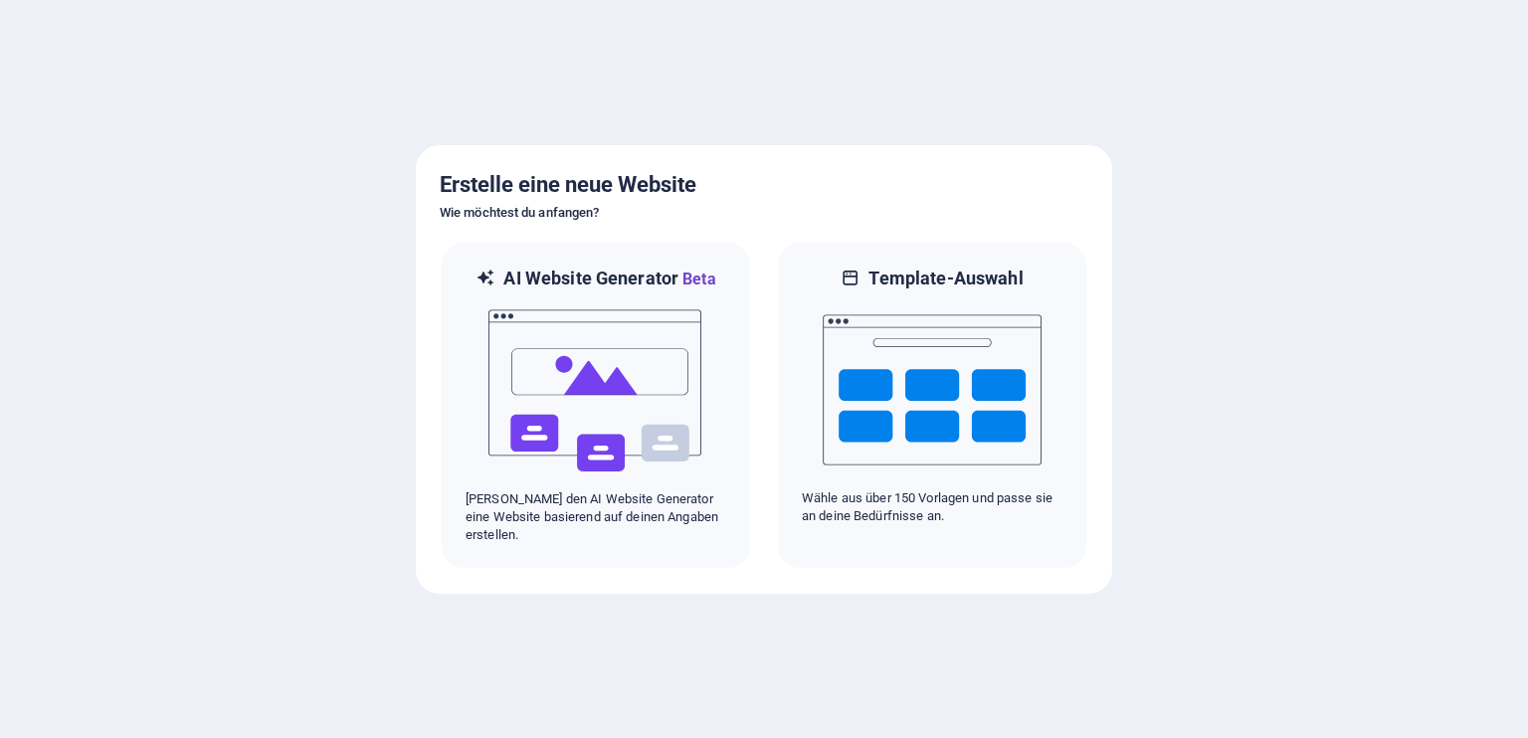 This screenshot has width=1528, height=738. I want to click on h6: Wie möchtest du anfangen?, so click(764, 213).